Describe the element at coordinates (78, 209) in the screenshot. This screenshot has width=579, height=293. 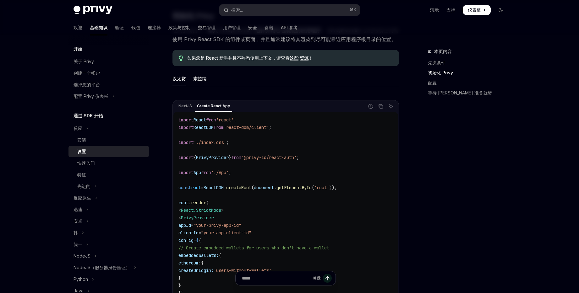
I see `font: 迅速` at that location.